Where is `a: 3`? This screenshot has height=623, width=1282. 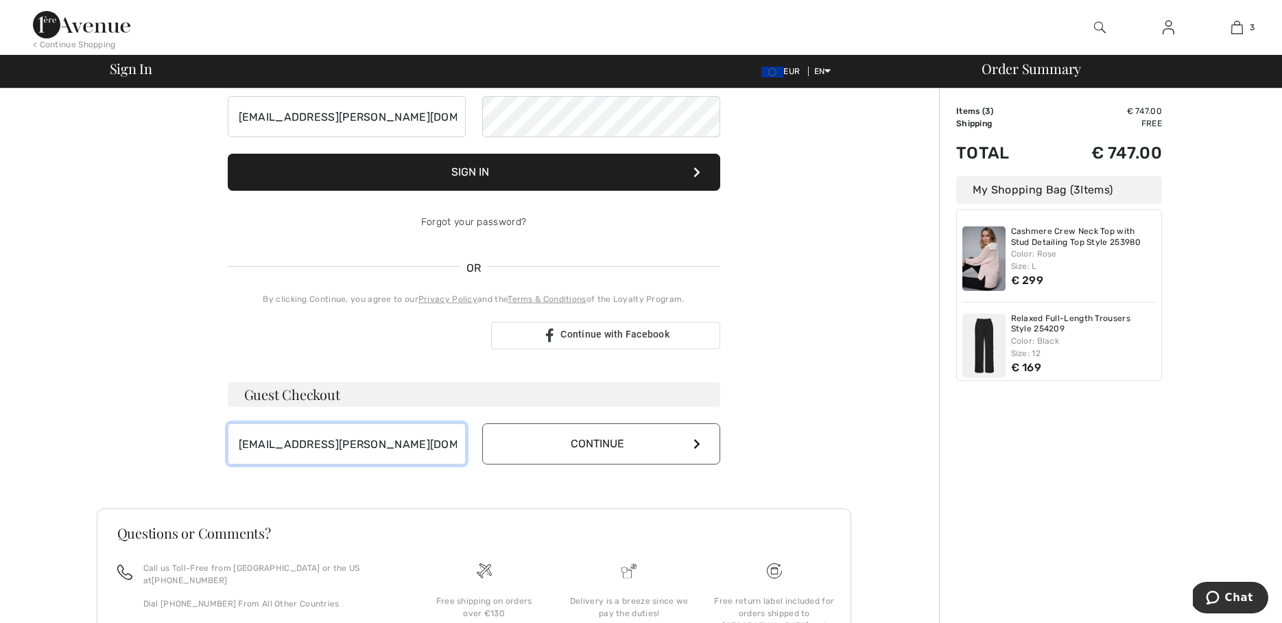
a: 3 is located at coordinates (1237, 27).